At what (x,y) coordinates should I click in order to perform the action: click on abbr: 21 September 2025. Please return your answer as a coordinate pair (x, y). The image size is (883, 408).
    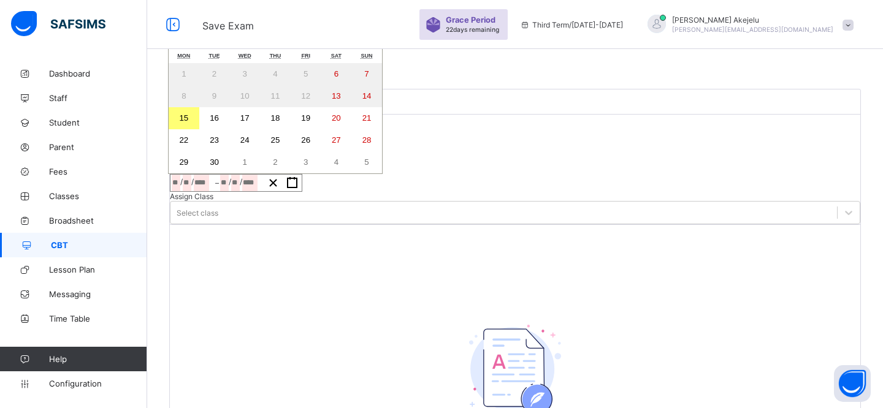
    Looking at the image, I should click on (367, 118).